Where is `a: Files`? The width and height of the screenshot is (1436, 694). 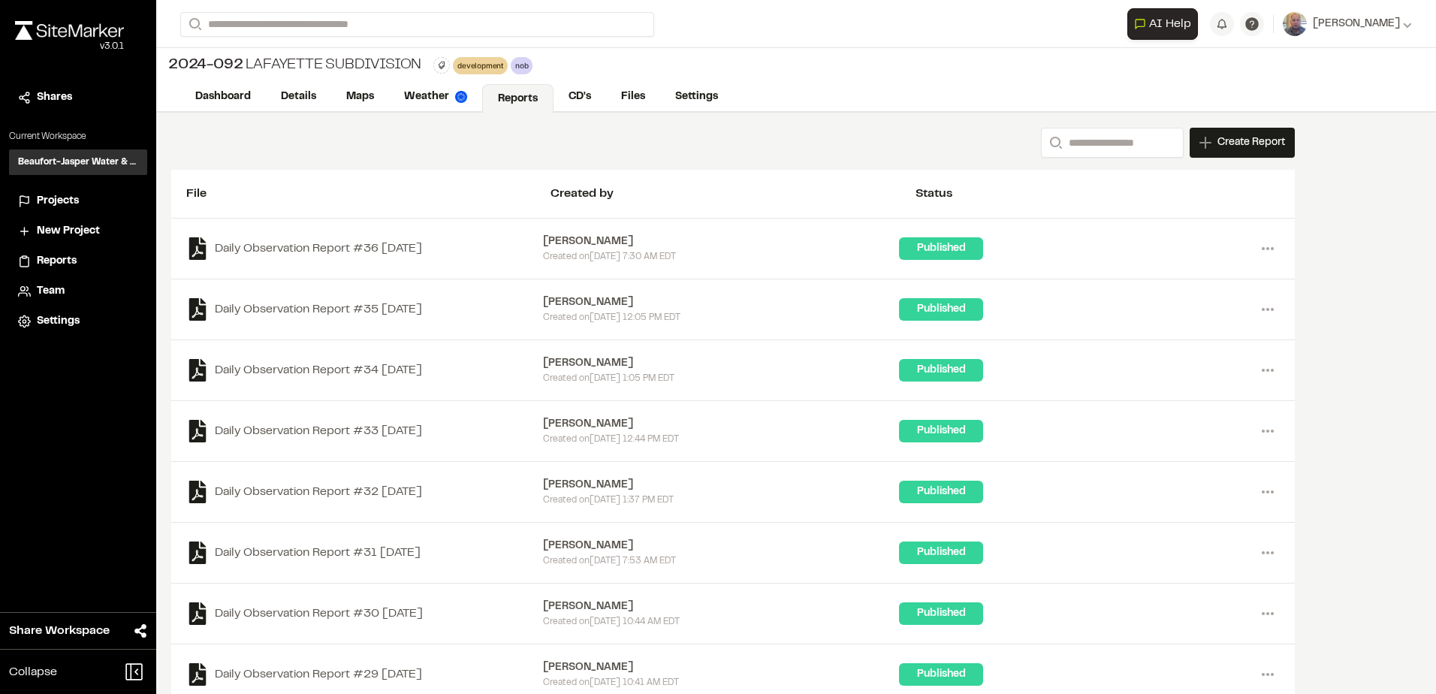 a: Files is located at coordinates (633, 97).